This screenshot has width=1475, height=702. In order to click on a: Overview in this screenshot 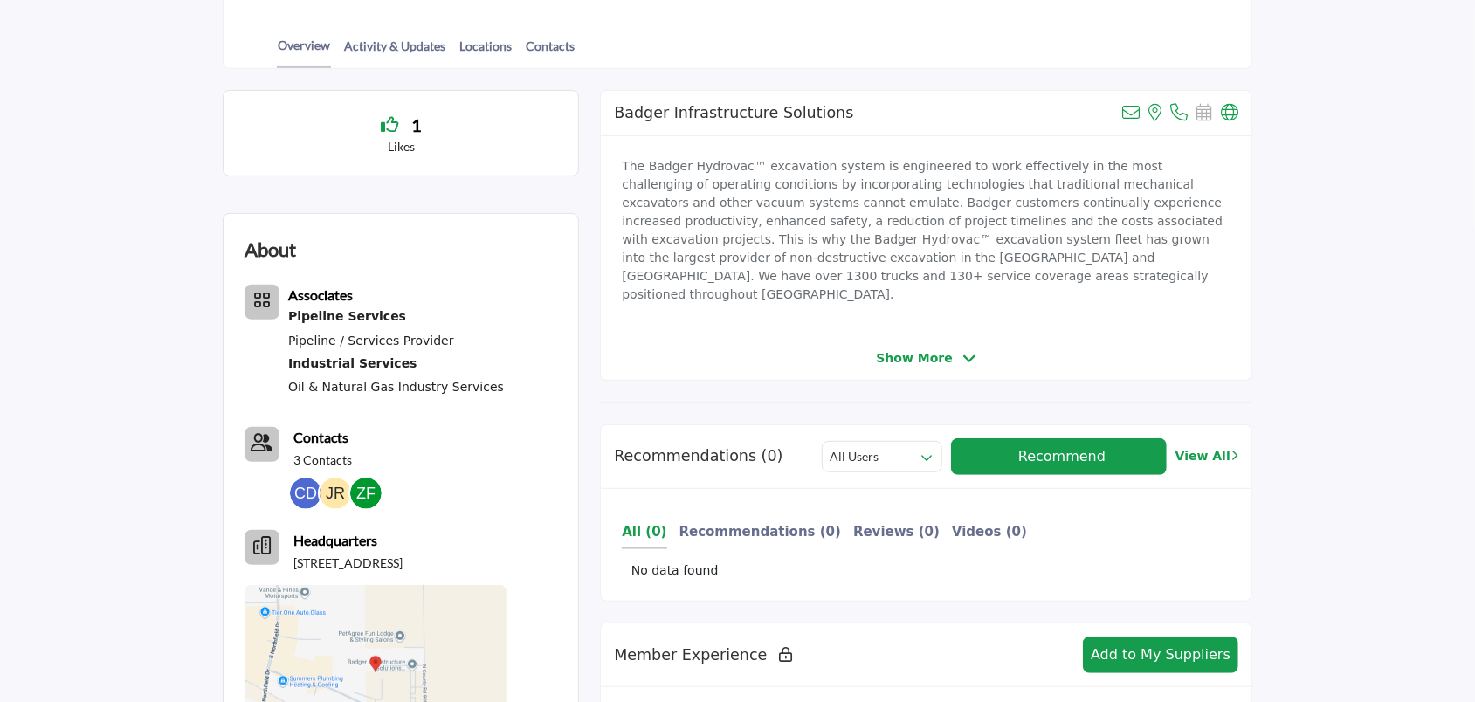, I will do `click(304, 52)`.